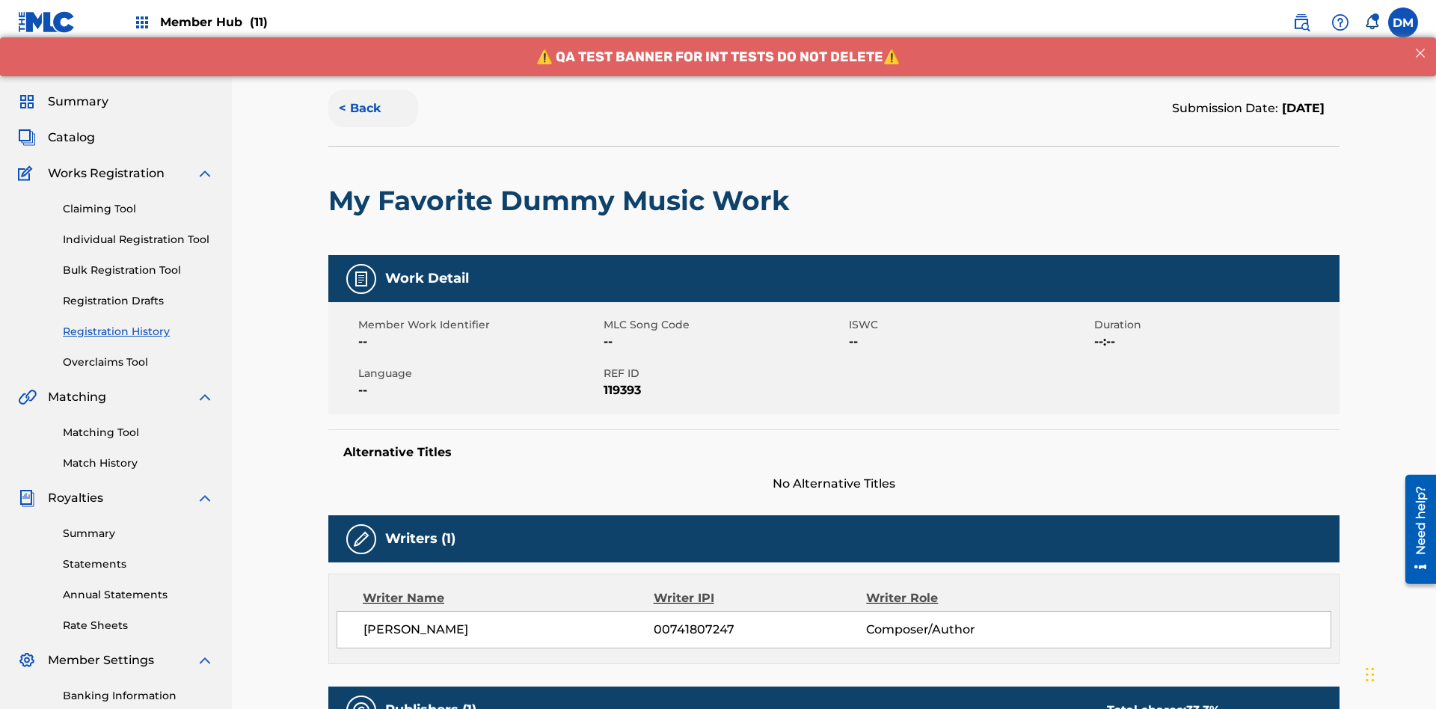 The width and height of the screenshot is (1436, 709). I want to click on span: Works Registration, so click(106, 174).